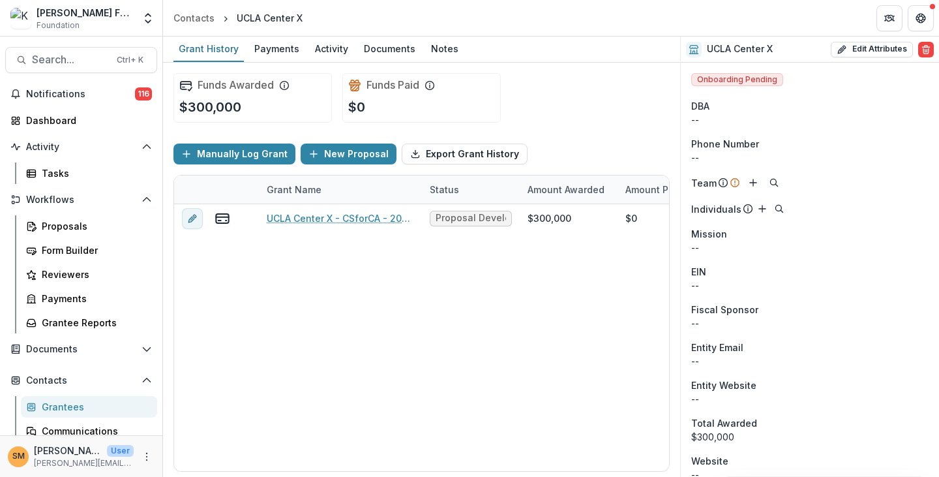 This screenshot has width=939, height=477. Describe the element at coordinates (81, 120) in the screenshot. I see `a: Dashboard` at that location.